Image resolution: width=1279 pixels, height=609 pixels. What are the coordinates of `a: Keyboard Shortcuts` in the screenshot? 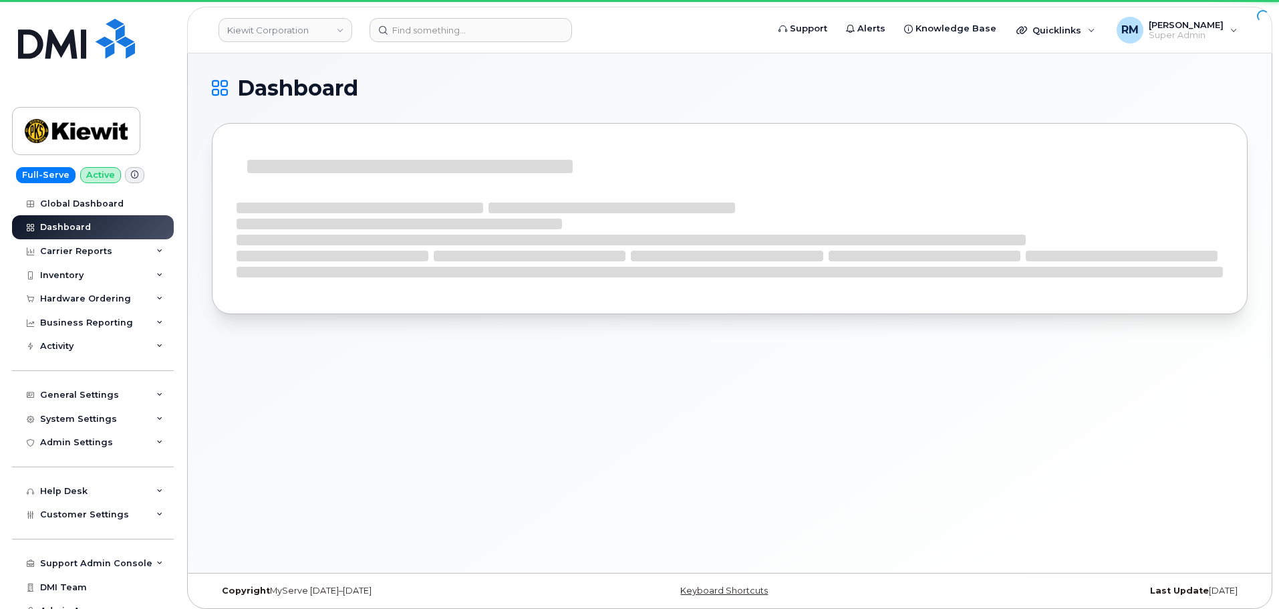 It's located at (724, 590).